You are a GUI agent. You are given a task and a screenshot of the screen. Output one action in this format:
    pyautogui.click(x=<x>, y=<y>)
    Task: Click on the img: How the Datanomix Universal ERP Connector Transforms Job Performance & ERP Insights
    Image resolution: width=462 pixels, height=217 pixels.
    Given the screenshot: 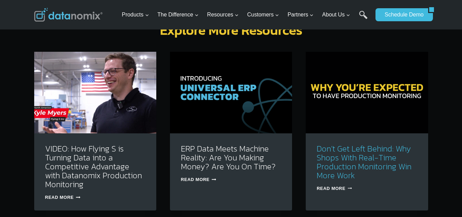 What is the action you would take?
    pyautogui.click(x=231, y=92)
    